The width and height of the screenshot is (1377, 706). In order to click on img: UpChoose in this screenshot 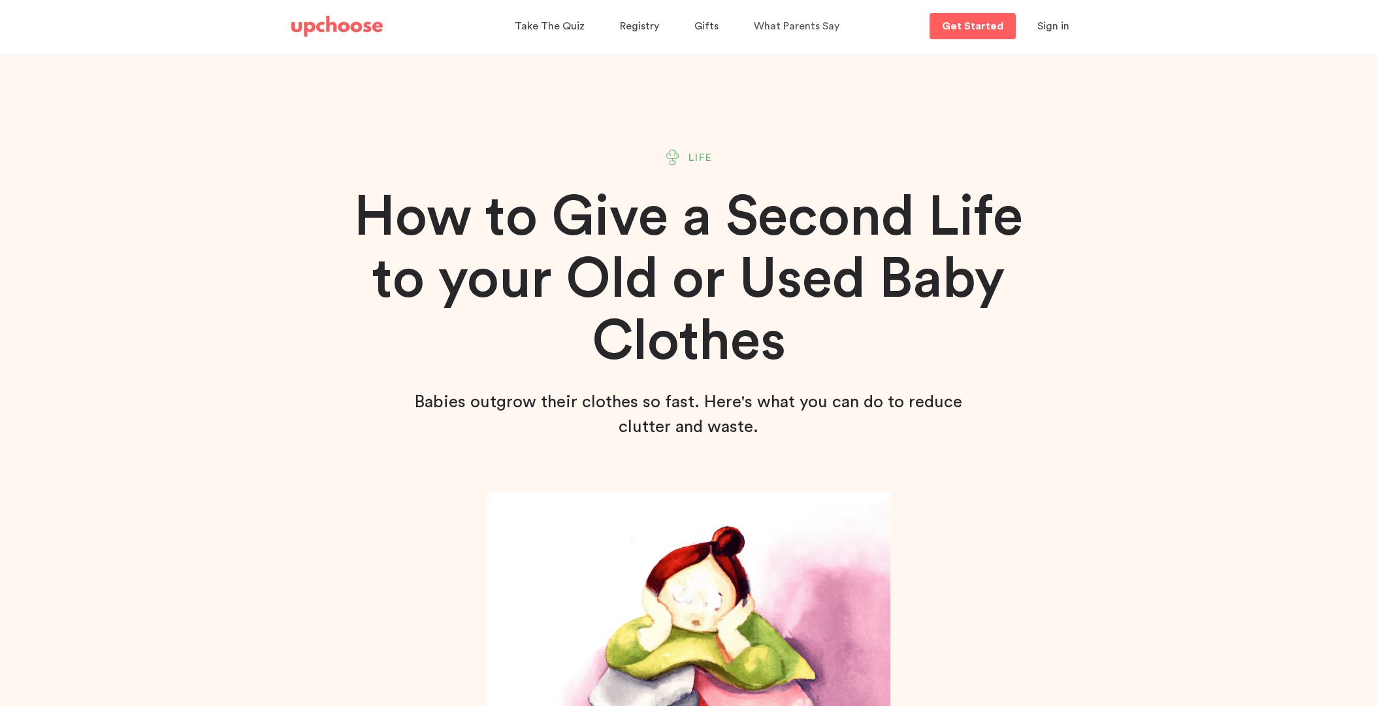, I will do `click(337, 26)`.